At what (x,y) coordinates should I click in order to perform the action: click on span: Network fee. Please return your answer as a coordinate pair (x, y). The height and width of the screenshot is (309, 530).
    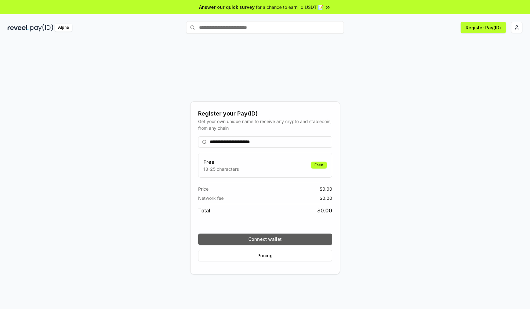
    Looking at the image, I should click on (211, 198).